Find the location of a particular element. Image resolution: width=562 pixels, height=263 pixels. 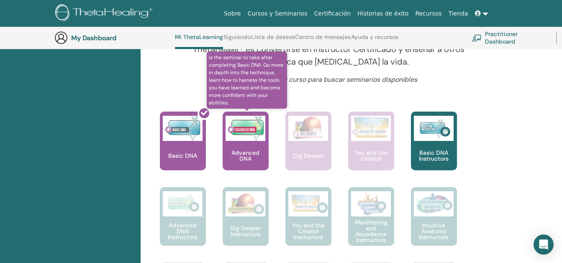

a: Tienda is located at coordinates (459, 13).